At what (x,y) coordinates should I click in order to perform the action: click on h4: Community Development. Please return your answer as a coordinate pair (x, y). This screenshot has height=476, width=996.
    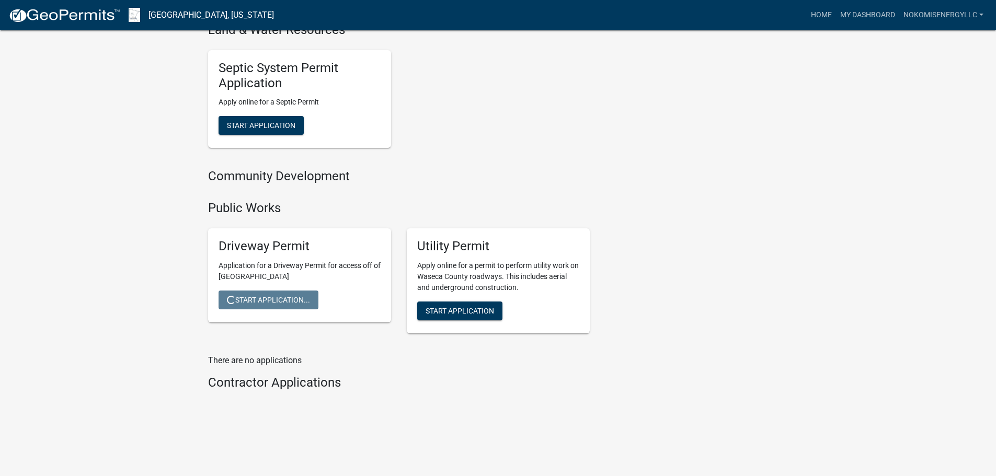
    Looking at the image, I should click on (399, 176).